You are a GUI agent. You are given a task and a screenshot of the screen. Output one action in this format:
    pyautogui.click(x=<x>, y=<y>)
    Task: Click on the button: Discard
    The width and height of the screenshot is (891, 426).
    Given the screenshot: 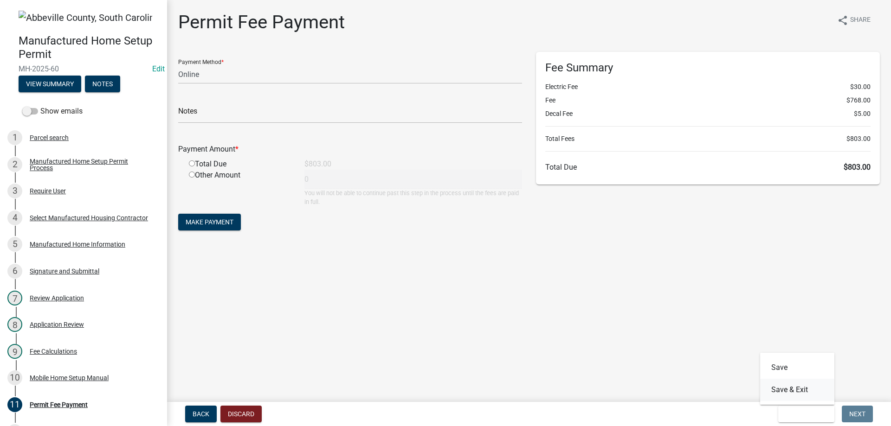 What is the action you would take?
    pyautogui.click(x=241, y=414)
    